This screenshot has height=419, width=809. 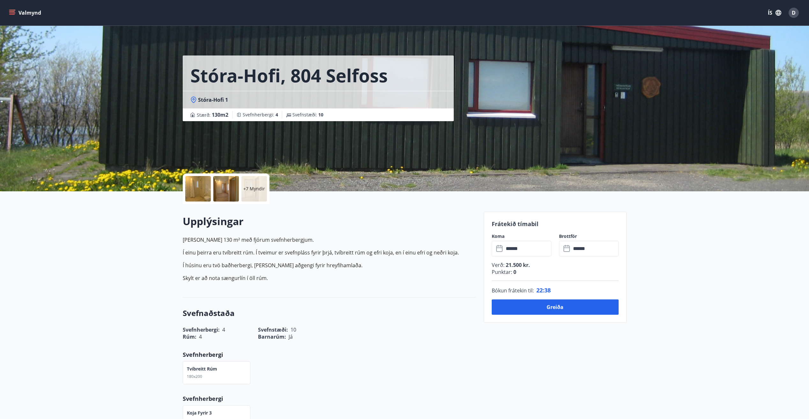 I want to click on span: Rúm :, so click(x=189, y=337).